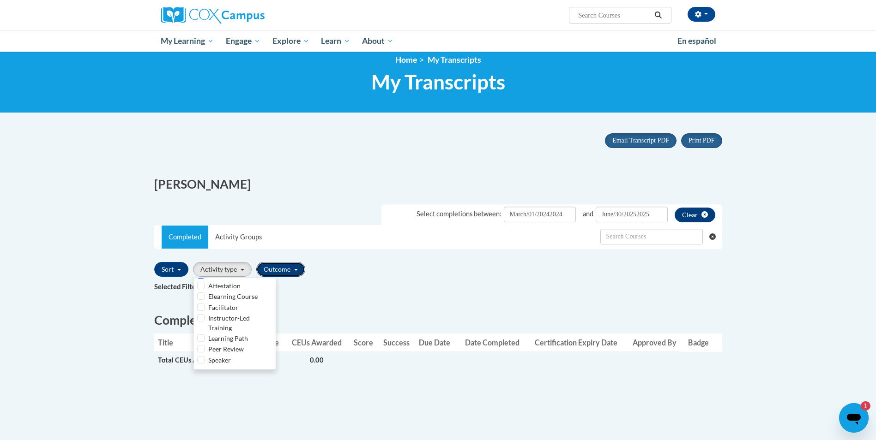  I want to click on td: Actions, so click(654, 361).